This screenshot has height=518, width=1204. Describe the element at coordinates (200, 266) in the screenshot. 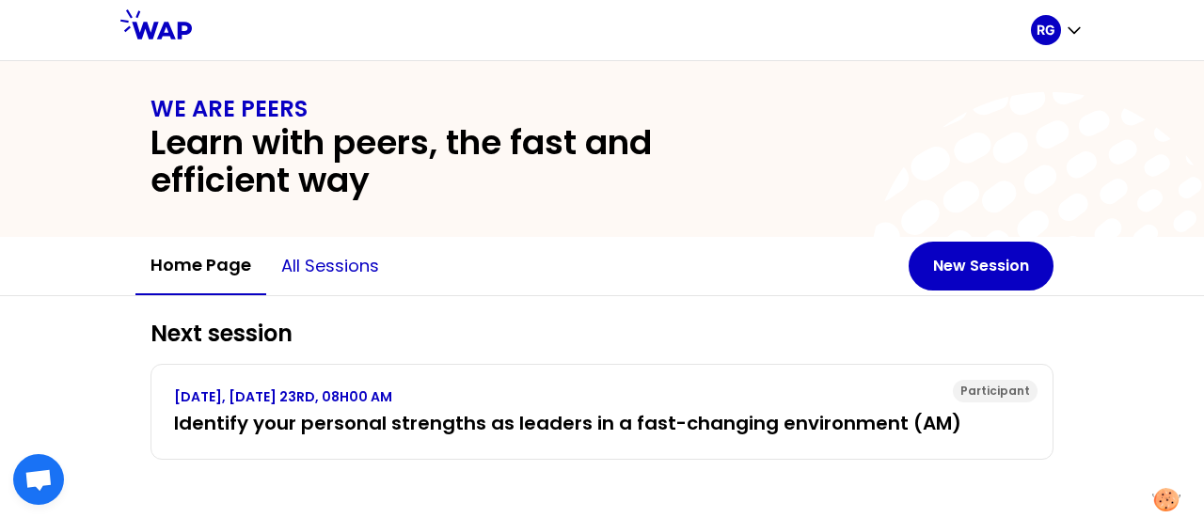

I see `button: Home page` at that location.